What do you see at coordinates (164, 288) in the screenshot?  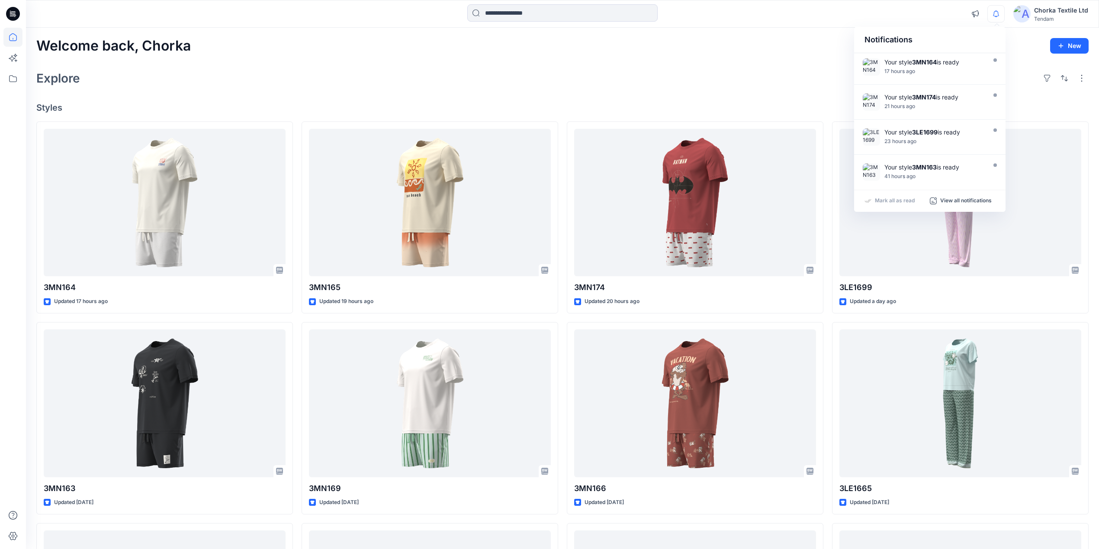 I see `p: 3MN164` at bounding box center [164, 288].